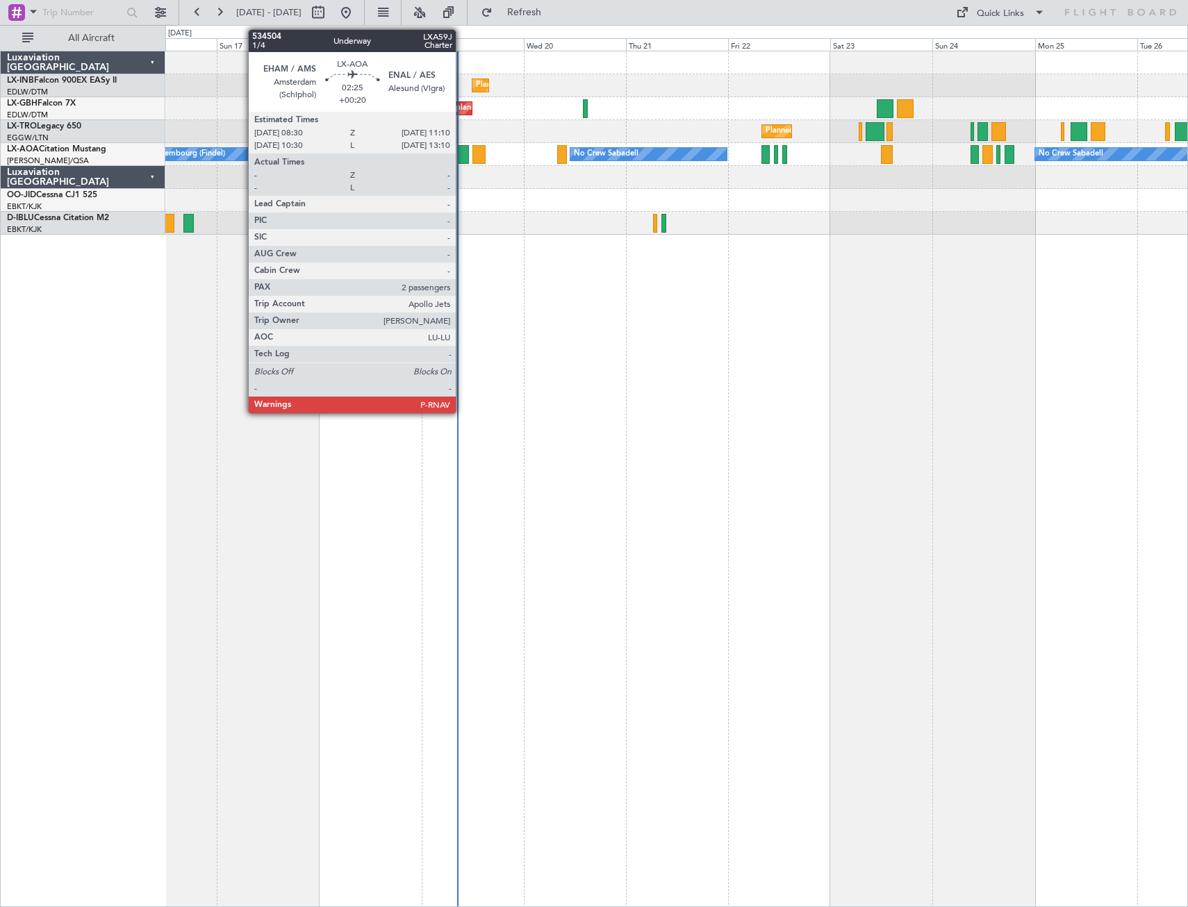 The image size is (1188, 907). Describe the element at coordinates (1000, 13) in the screenshot. I see `button: Quick Links` at that location.